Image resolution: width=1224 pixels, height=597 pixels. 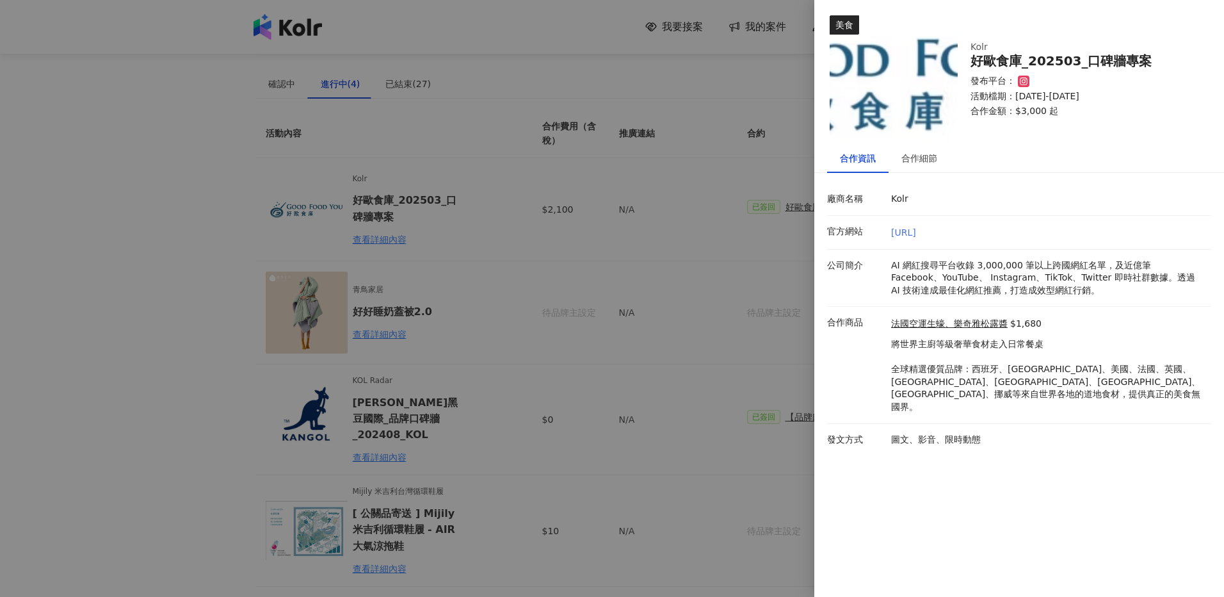 I want to click on p: 官方網站, so click(x=856, y=232).